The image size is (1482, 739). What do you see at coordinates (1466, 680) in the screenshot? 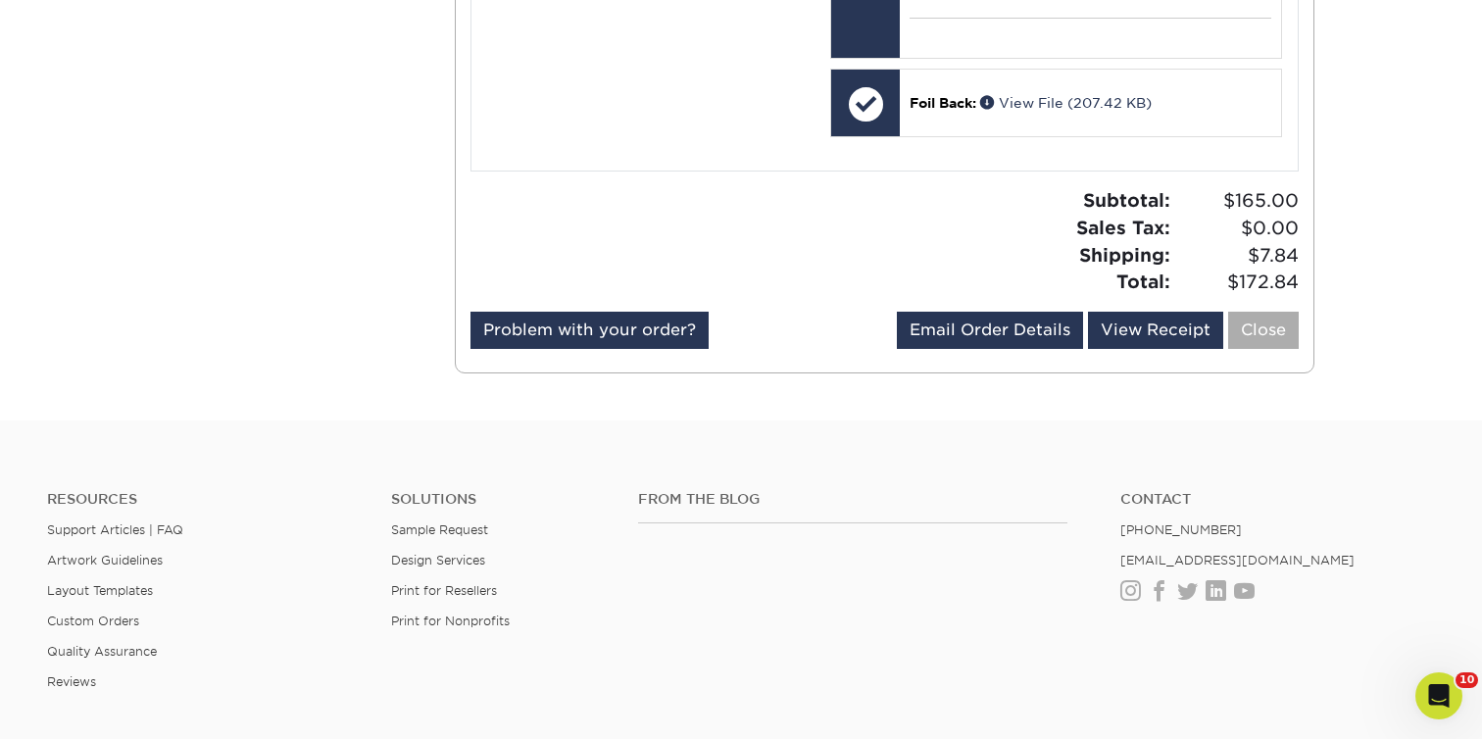
I see `span: 10` at bounding box center [1466, 680].